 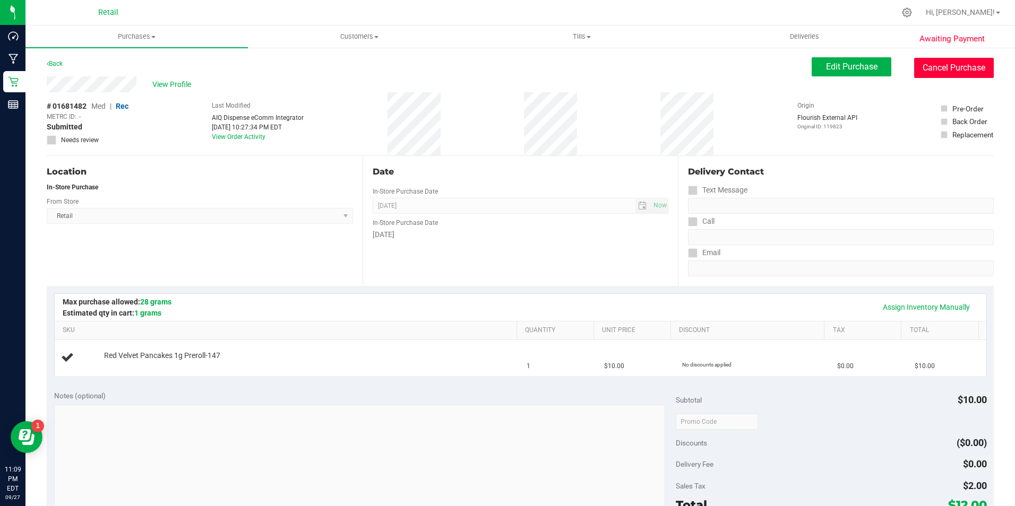 What do you see at coordinates (694, 464) in the screenshot?
I see `span: Delivery Fee` at bounding box center [694, 464].